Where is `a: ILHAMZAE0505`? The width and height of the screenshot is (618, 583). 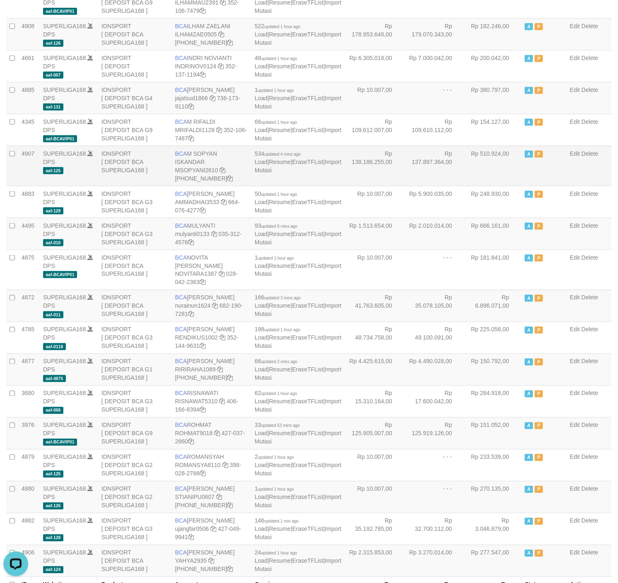 a: ILHAMZAE0505 is located at coordinates (196, 34).